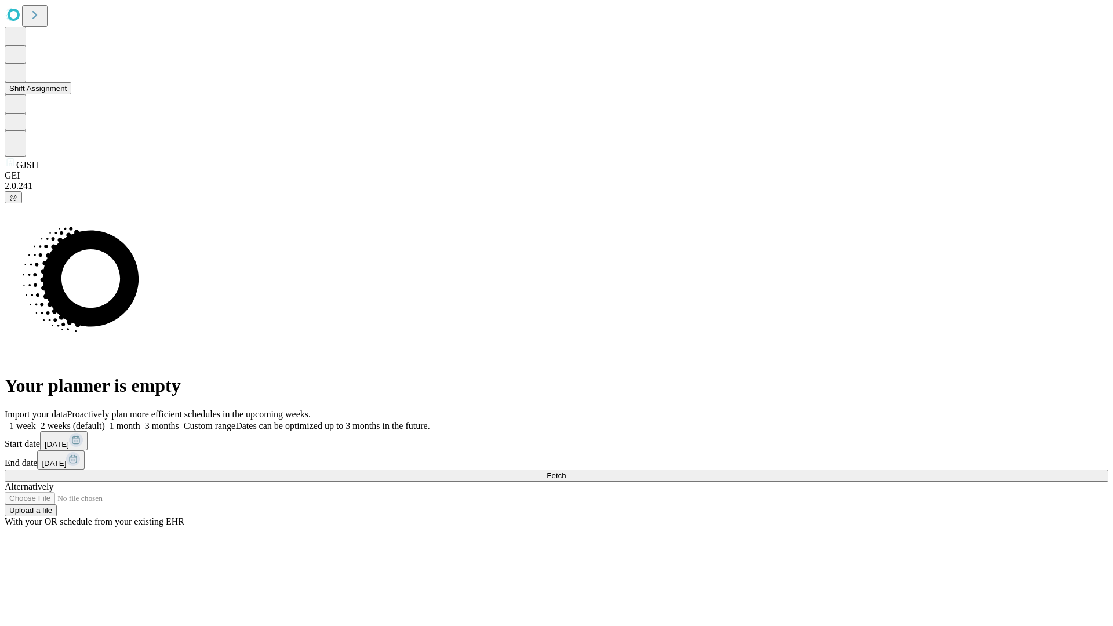 The image size is (1113, 626). What do you see at coordinates (23, 426) in the screenshot?
I see `span: 1 week` at bounding box center [23, 426].